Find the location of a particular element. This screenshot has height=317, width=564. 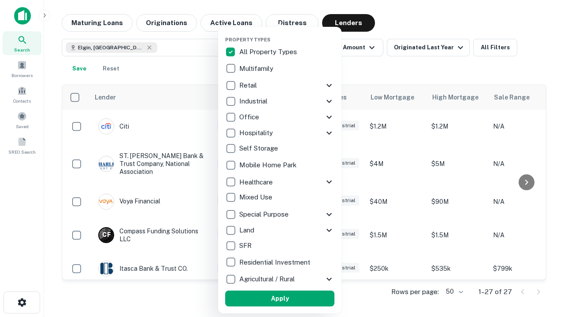

p: Mobile Home Park is located at coordinates (269, 165).